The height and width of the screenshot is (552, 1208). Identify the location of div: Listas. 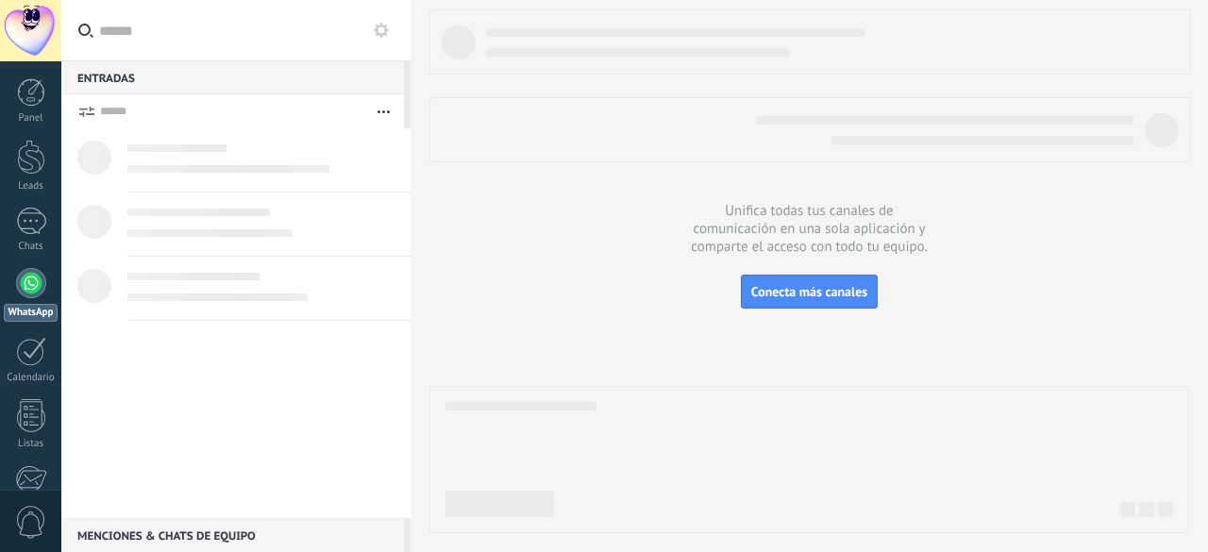
(31, 443).